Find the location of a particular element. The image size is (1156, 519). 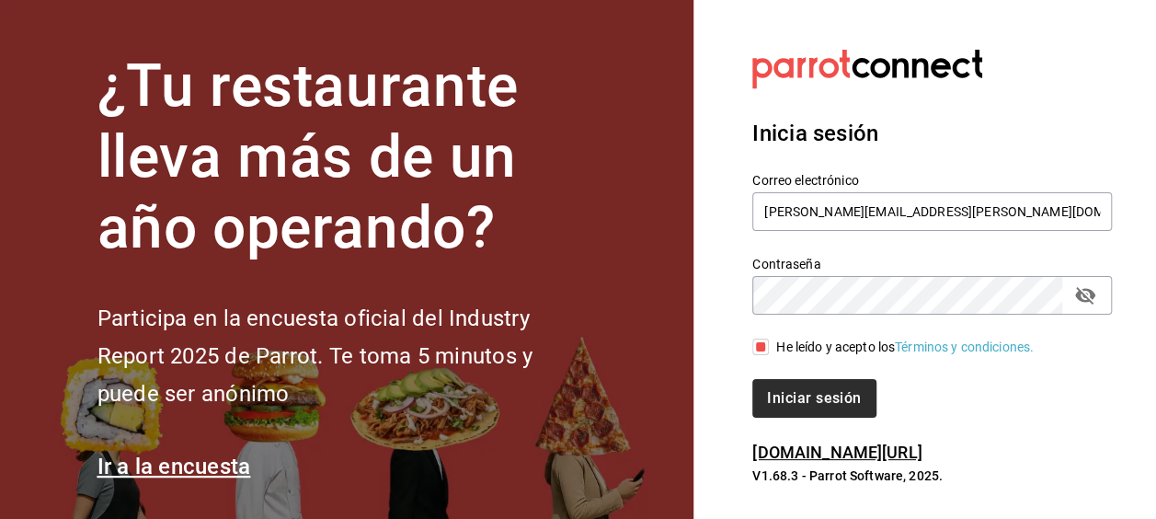

a: Ir a la encuesta is located at coordinates (174, 466).